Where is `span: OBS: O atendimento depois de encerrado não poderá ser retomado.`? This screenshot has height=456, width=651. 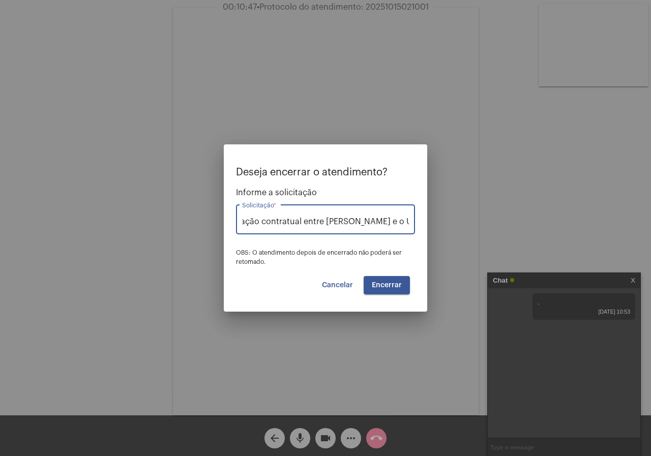
span: OBS: O atendimento depois de encerrado não poderá ser retomado. is located at coordinates (319, 257).